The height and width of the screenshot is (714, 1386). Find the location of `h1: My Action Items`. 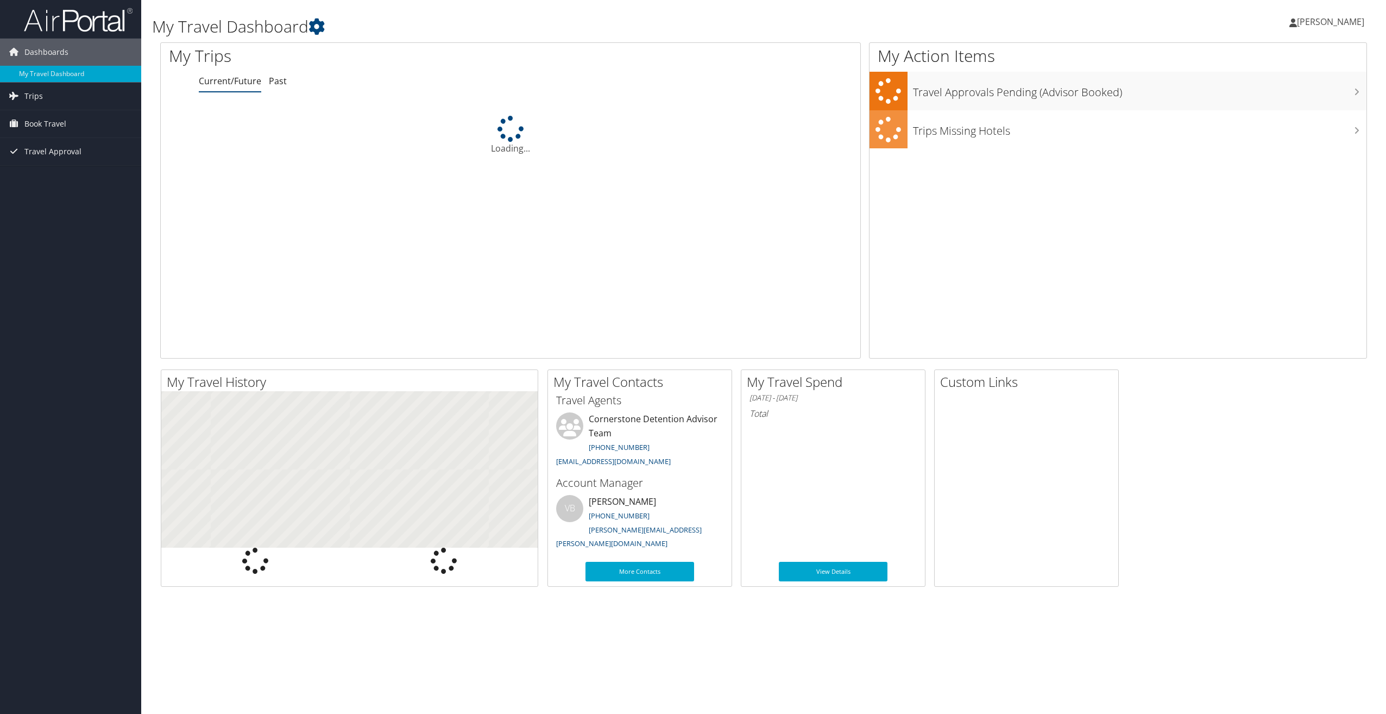

h1: My Action Items is located at coordinates (1118, 56).